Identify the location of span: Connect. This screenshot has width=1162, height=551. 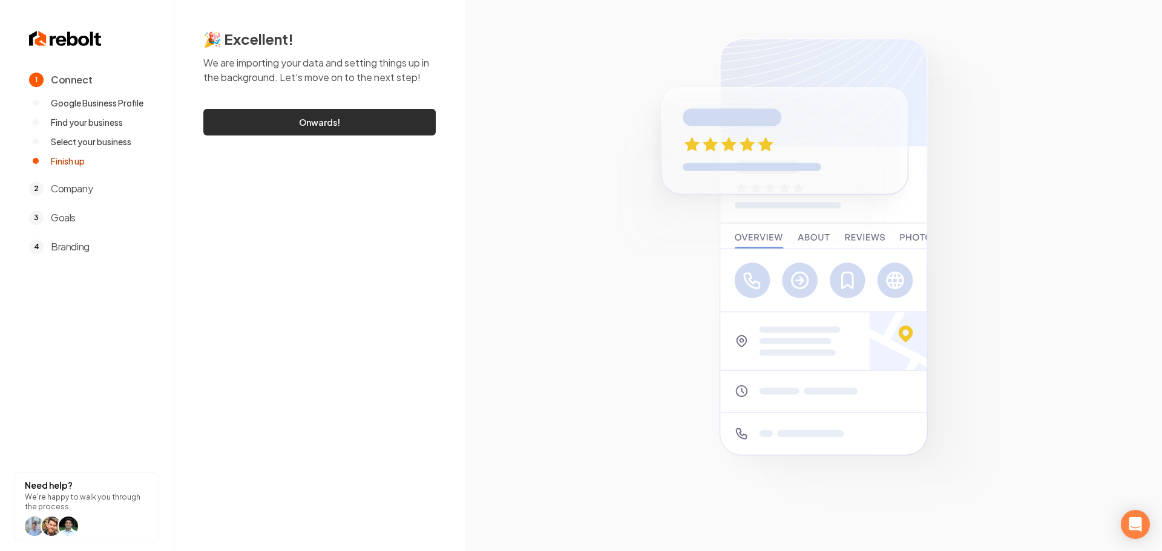
(71, 80).